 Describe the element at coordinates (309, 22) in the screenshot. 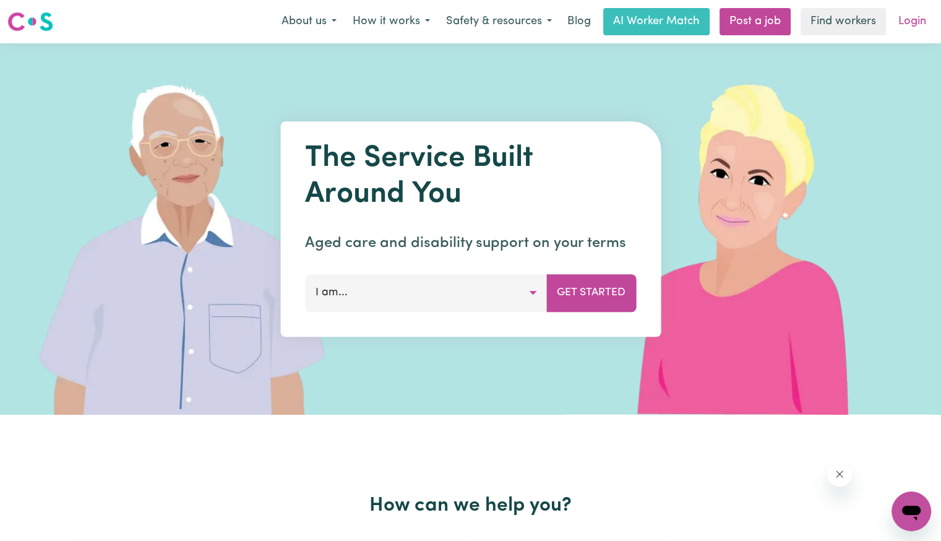

I see `button: About us` at that location.